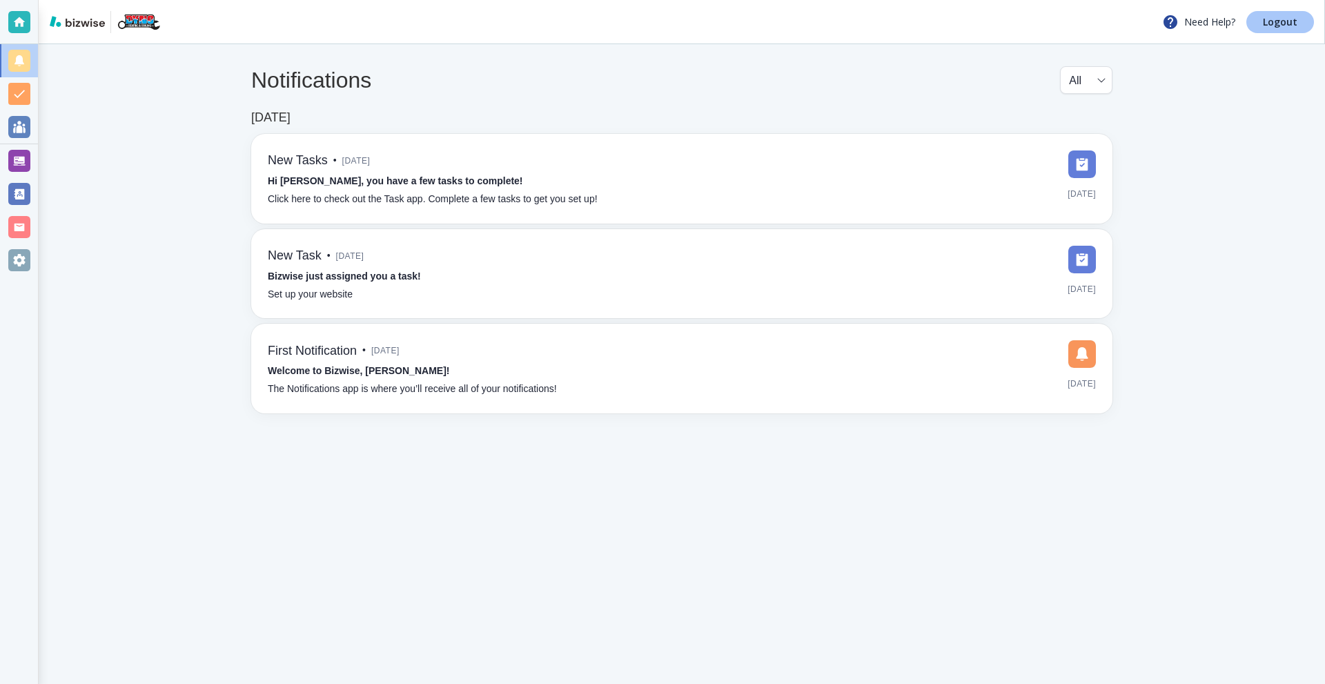  What do you see at coordinates (297, 161) in the screenshot?
I see `h6: New Tasks` at bounding box center [297, 161].